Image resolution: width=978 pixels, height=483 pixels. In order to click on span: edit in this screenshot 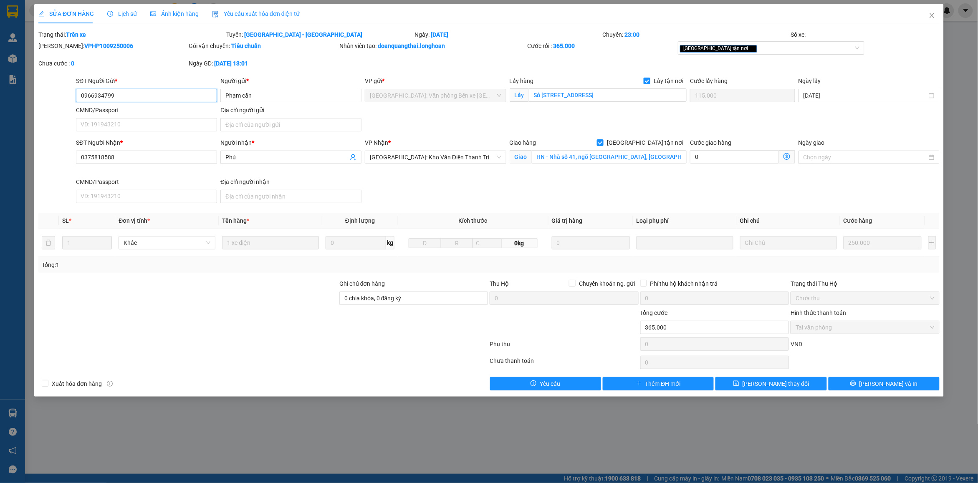, I will do `click(41, 14)`.